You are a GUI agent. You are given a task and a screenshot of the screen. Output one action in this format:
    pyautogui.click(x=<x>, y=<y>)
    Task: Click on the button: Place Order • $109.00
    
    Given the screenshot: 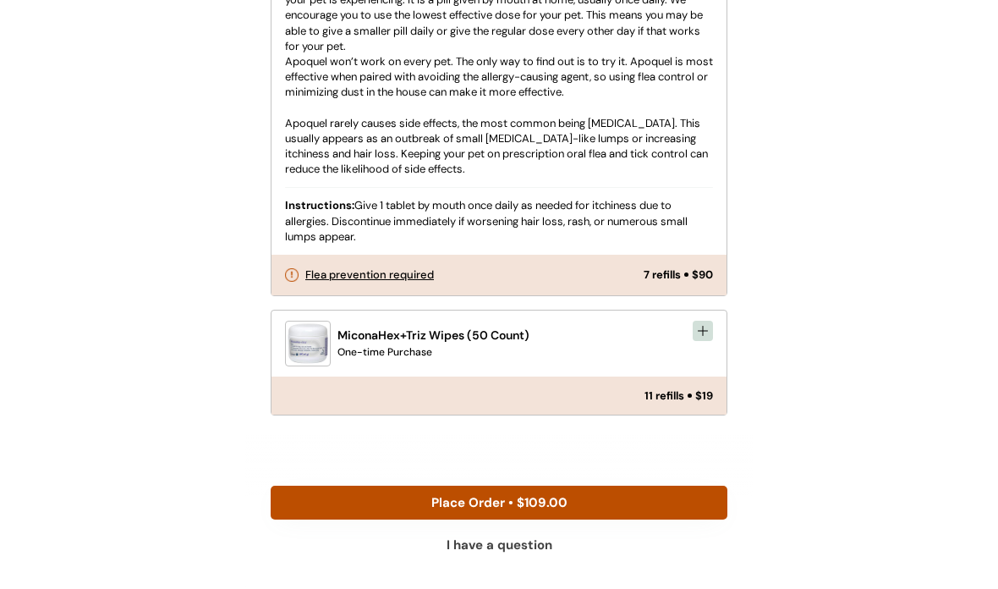 What is the action you would take?
    pyautogui.click(x=499, y=502)
    